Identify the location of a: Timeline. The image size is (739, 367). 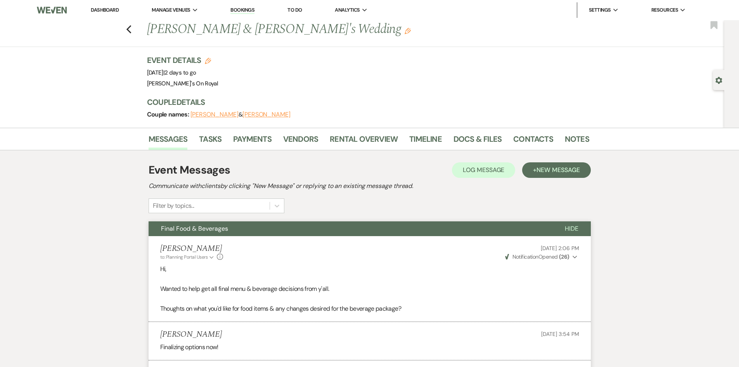
(426, 141).